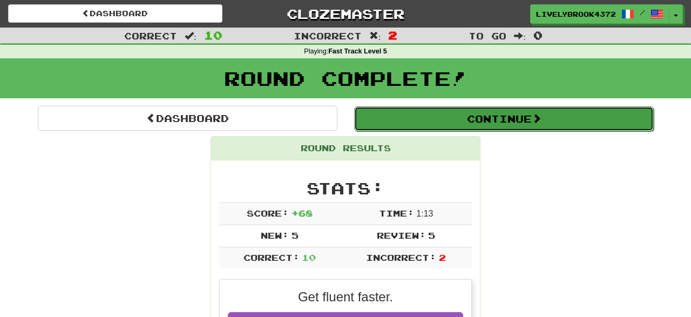  I want to click on span: + 68, so click(302, 213).